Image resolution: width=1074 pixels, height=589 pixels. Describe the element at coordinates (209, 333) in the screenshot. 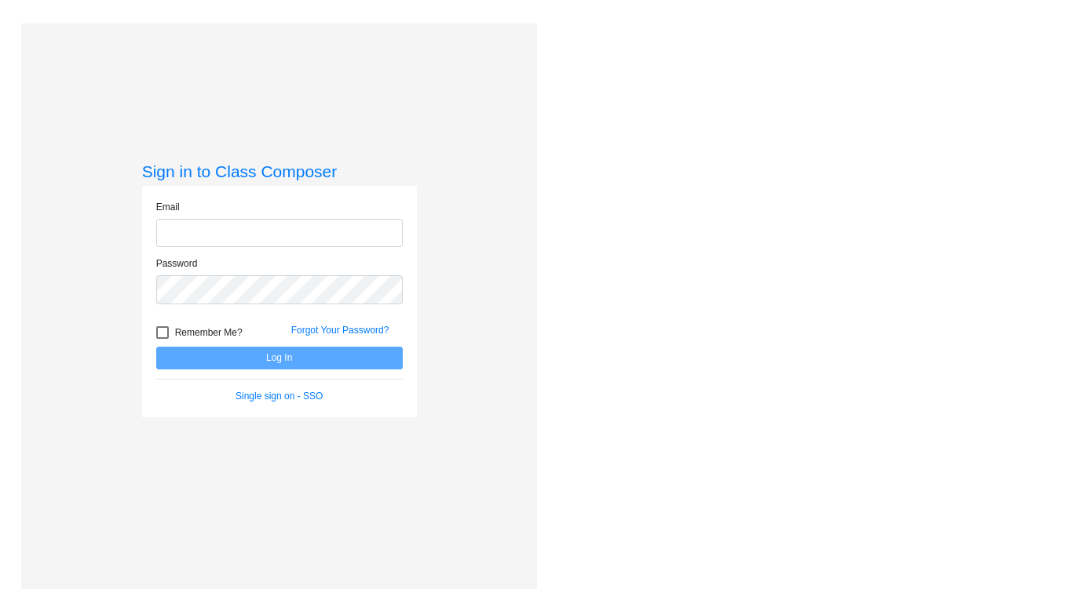

I see `span: Remember Me?` at that location.